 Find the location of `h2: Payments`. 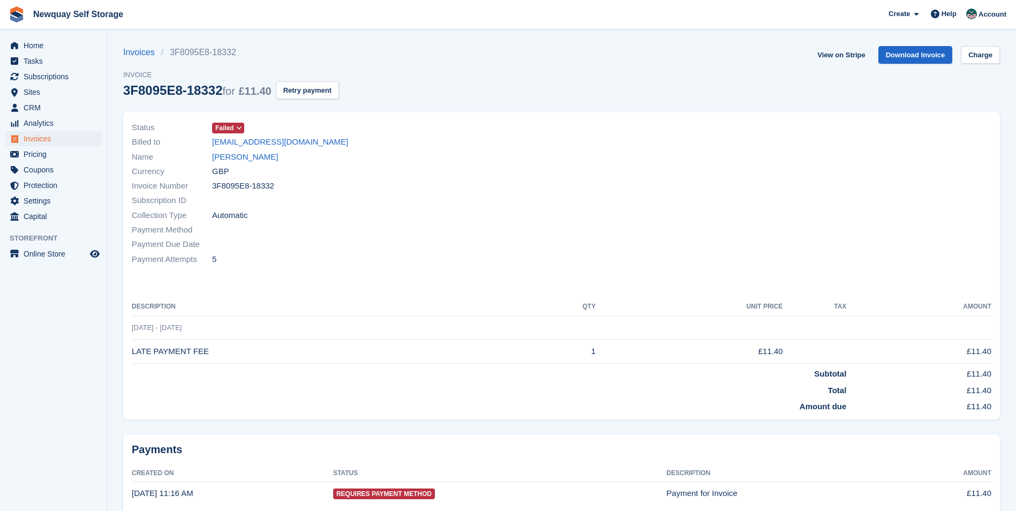

h2: Payments is located at coordinates (561, 449).